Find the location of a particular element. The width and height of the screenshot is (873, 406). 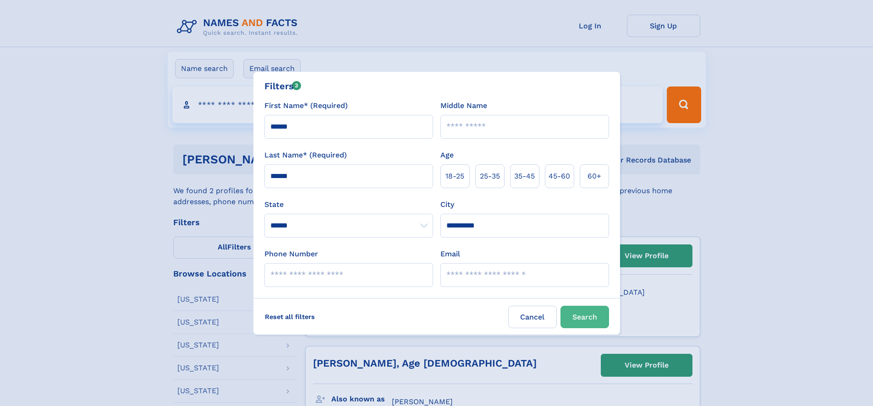

label: Age is located at coordinates (447, 155).